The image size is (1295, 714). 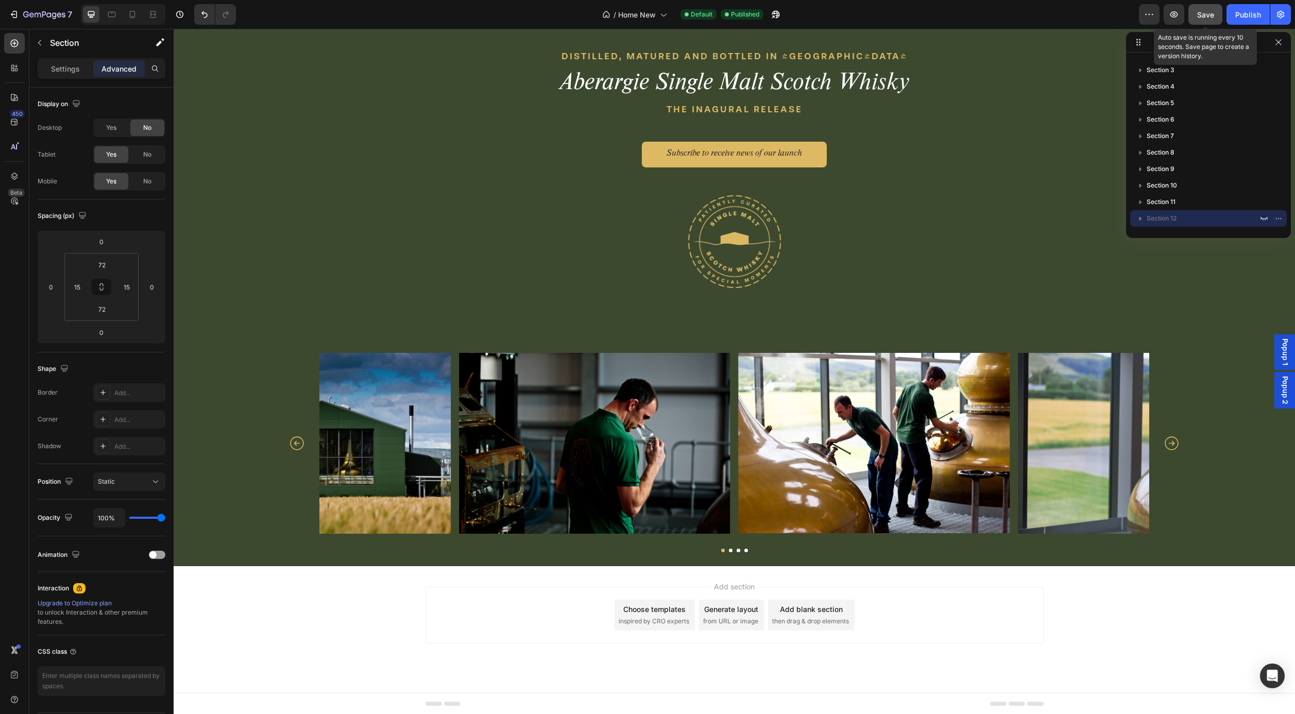 What do you see at coordinates (637, 14) in the screenshot?
I see `span: Home New` at bounding box center [637, 14].